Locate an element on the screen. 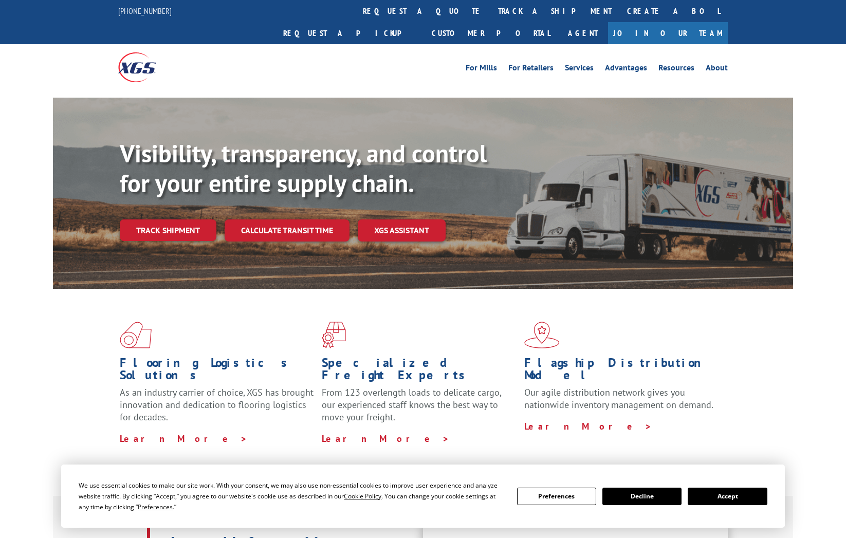 The width and height of the screenshot is (846, 538). h1: Flooring Logistics Solutions is located at coordinates (217, 371).